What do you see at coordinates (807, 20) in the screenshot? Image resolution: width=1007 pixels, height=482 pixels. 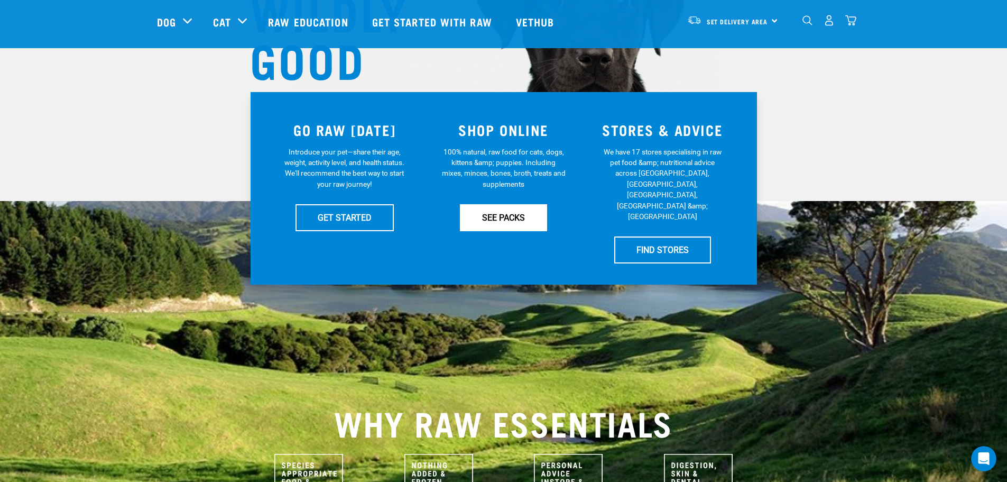 I see `img: home-icon-1@2x.png` at bounding box center [807, 20].